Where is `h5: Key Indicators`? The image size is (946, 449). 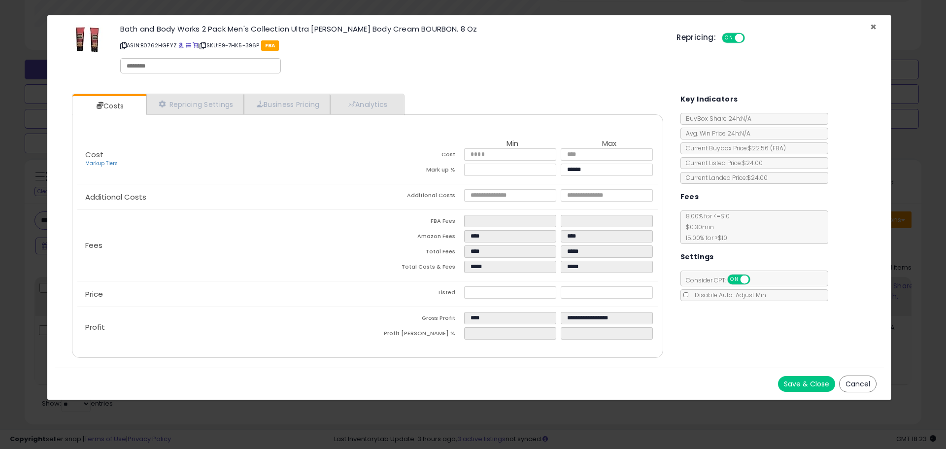 h5: Key Indicators is located at coordinates (709, 99).